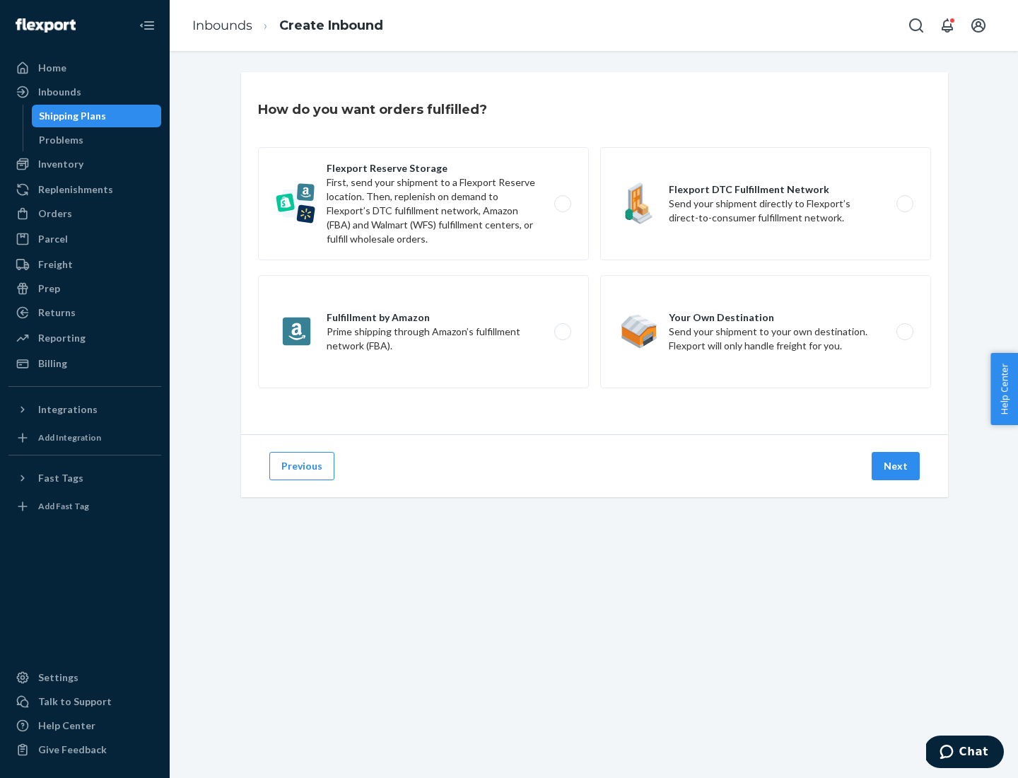 The width and height of the screenshot is (1018, 778). Describe the element at coordinates (76, 190) in the screenshot. I see `div: Replenishments` at that location.